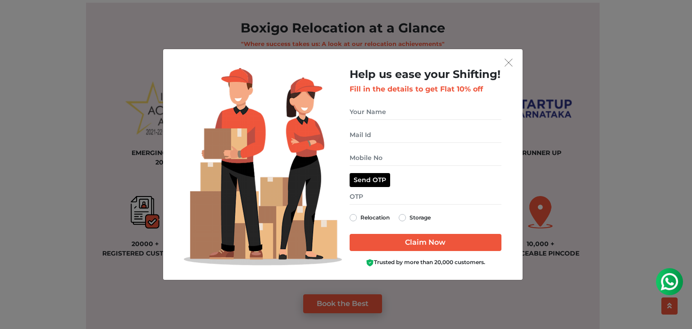 The width and height of the screenshot is (692, 329). I want to click on div: Trusted by more than 20,000 customers., so click(425, 262).